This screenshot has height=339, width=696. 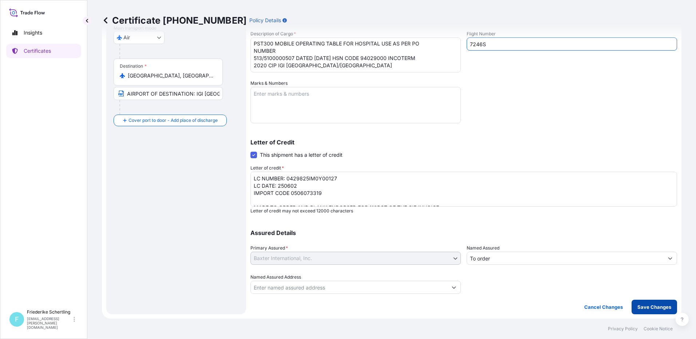 I want to click on p: Letter of Credit, so click(x=464, y=142).